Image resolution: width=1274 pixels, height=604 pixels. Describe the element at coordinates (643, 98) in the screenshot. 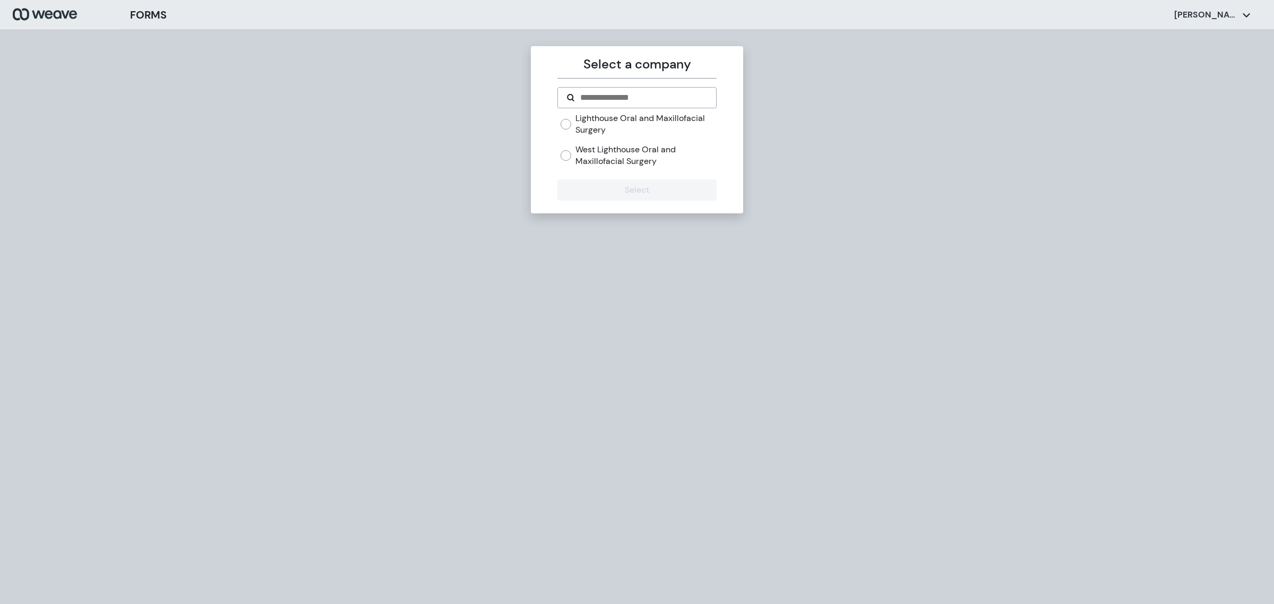

I see `input: Search` at that location.